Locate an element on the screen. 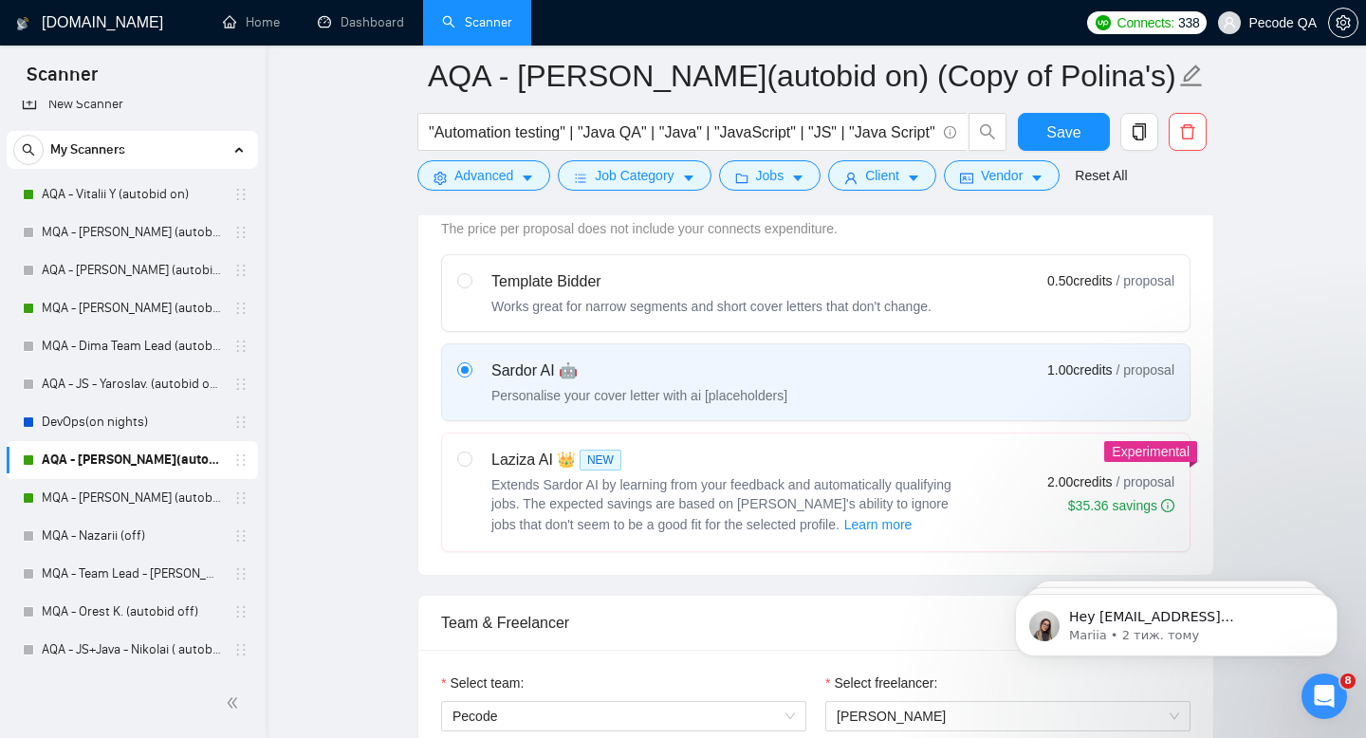  button: folderJobscaret-down is located at coordinates (770, 176).